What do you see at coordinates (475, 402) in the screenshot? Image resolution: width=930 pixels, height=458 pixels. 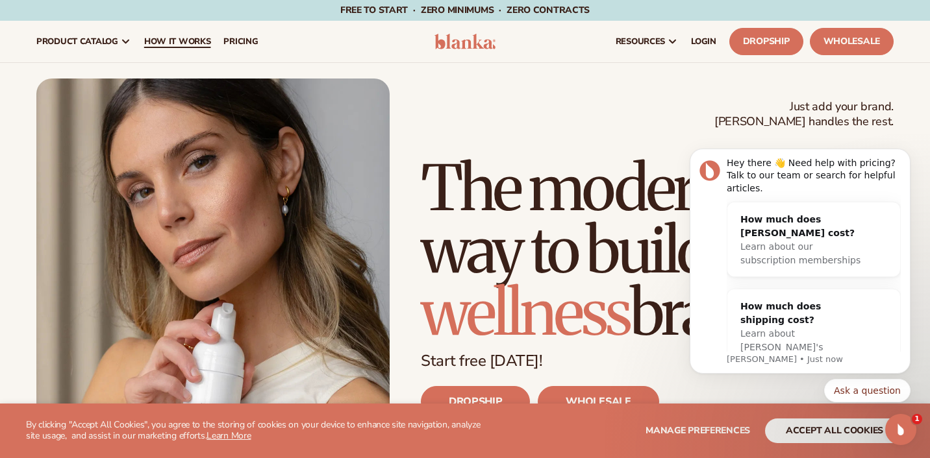 I see `a: DROPSHIP` at bounding box center [475, 402].